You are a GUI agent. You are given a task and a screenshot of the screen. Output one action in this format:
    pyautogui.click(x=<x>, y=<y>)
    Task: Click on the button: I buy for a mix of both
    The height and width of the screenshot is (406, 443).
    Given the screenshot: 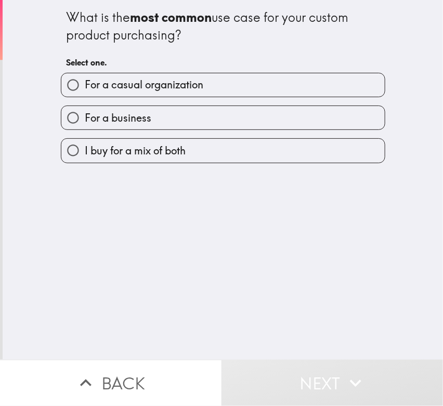 What is the action you would take?
    pyautogui.click(x=223, y=150)
    